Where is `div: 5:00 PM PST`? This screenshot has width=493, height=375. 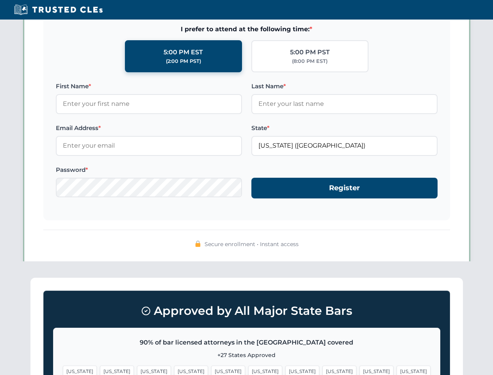 div: 5:00 PM PST is located at coordinates (310, 52).